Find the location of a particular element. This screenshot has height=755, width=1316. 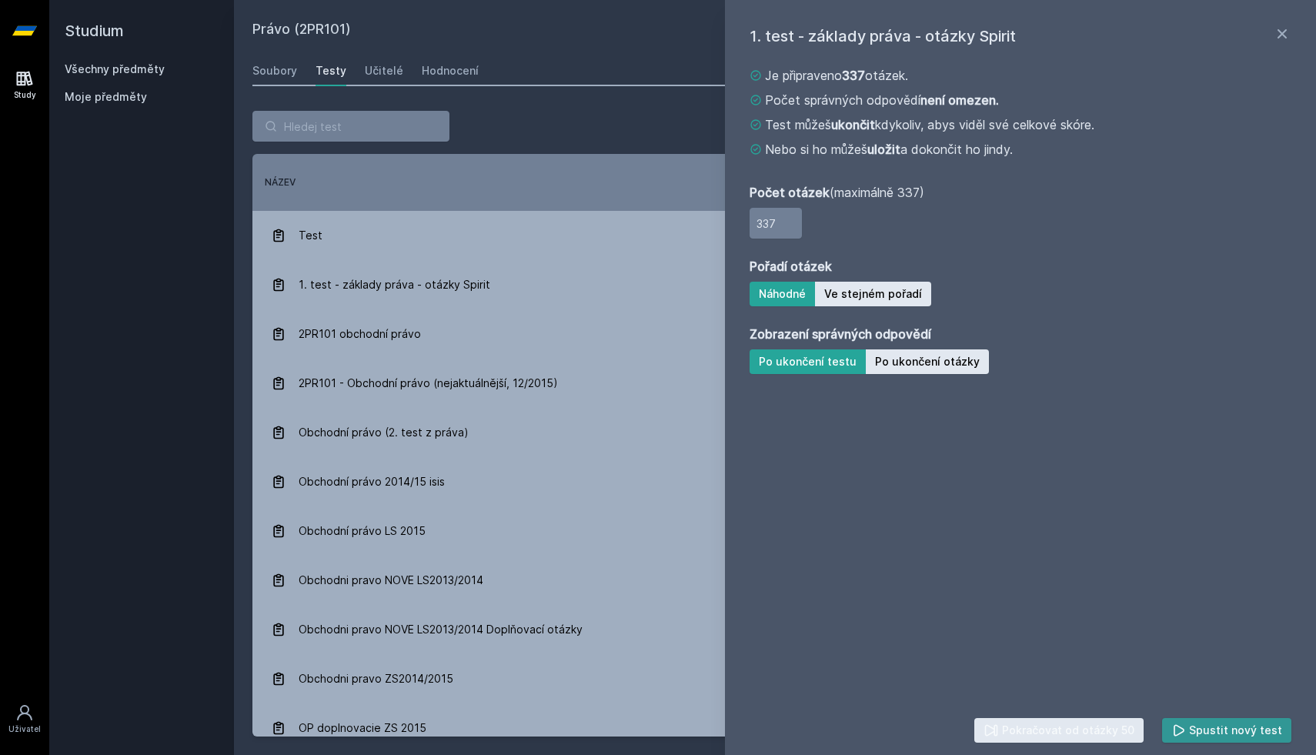

button: Ve stejném pořadí is located at coordinates (873, 294).